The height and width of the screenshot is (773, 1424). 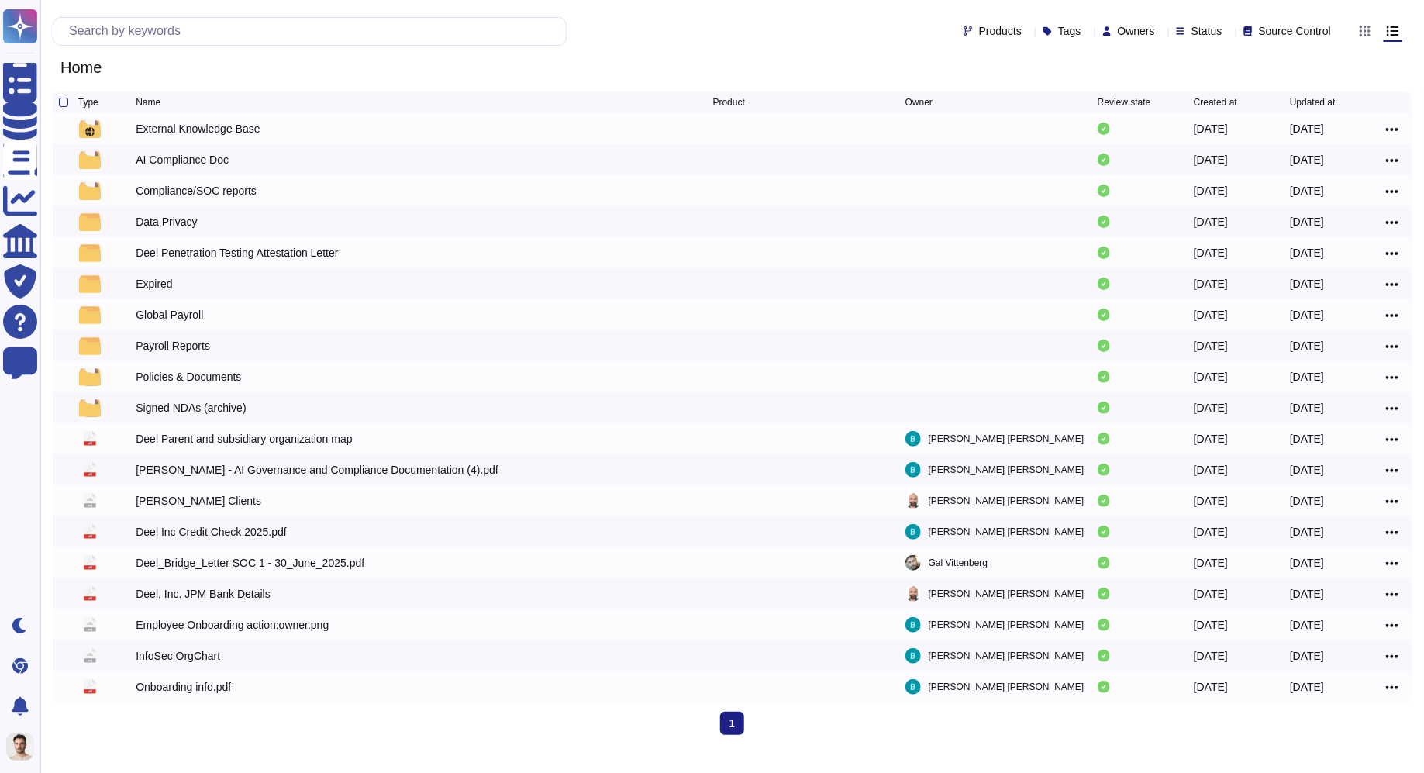 I want to click on span: Created at, so click(x=1215, y=102).